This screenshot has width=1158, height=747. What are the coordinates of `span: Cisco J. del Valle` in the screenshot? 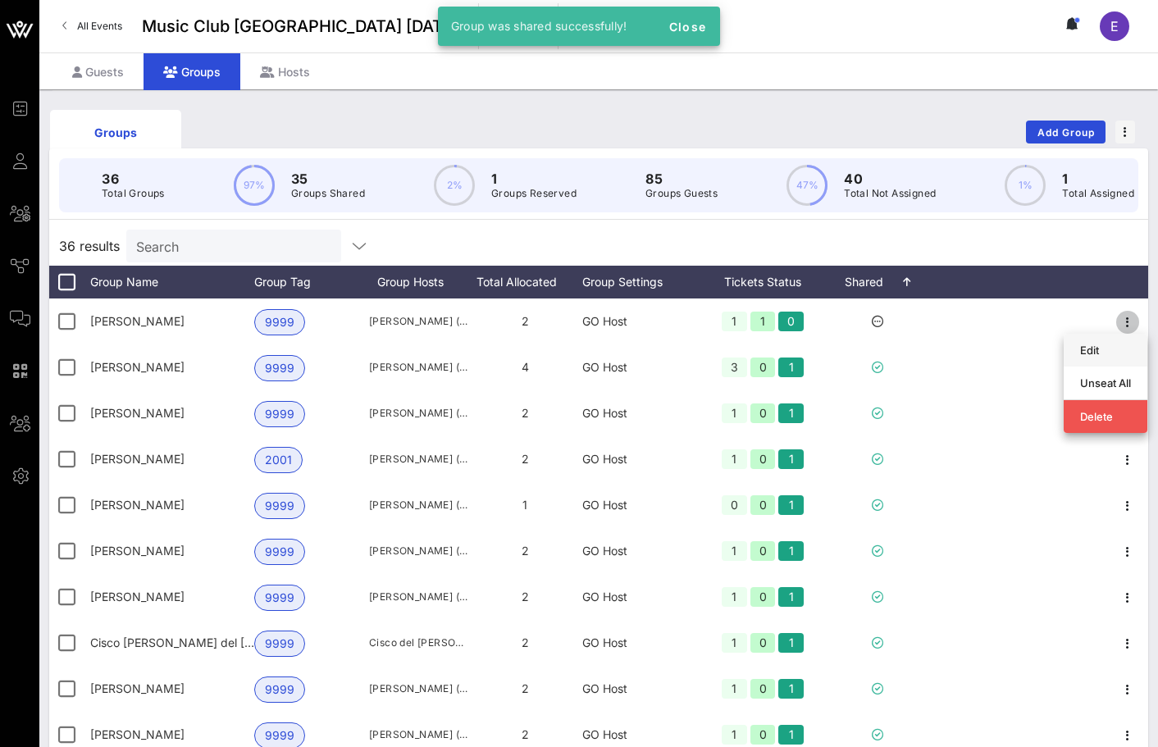 It's located at (212, 642).